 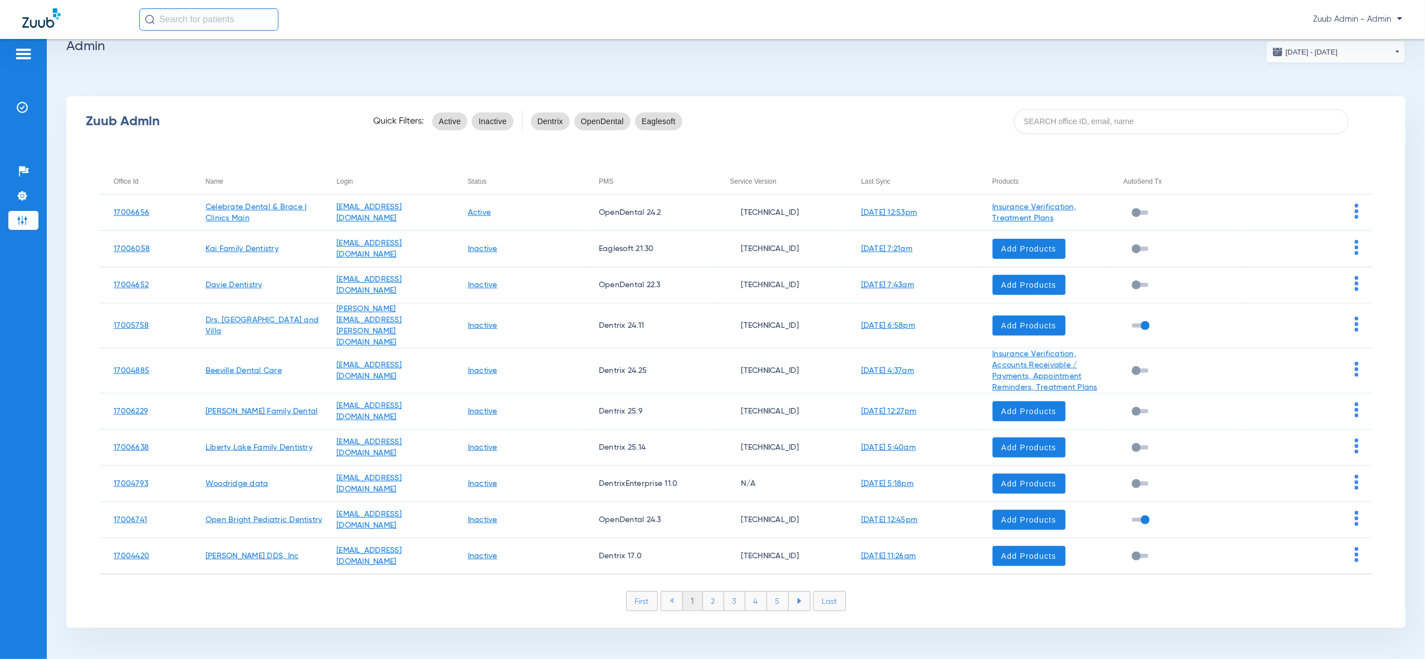 What do you see at coordinates (23, 54) in the screenshot?
I see `img: hamburger-icon` at bounding box center [23, 54].